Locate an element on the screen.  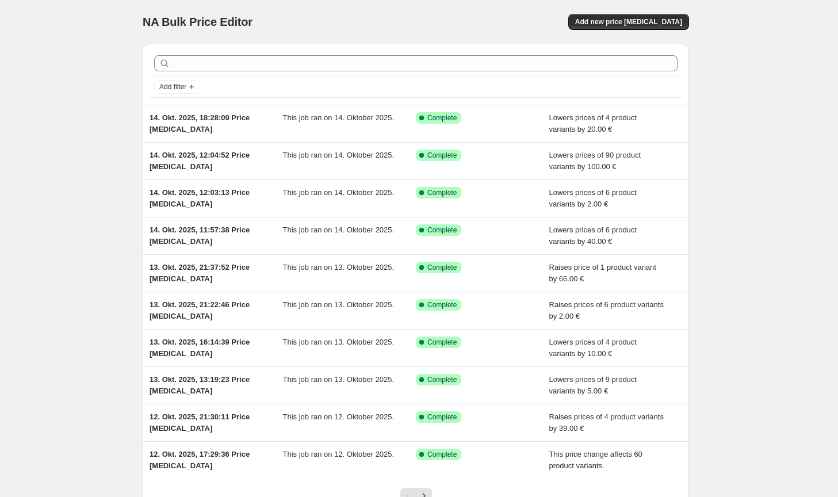
span: Raises prices of 4 product variants by 39.00 € is located at coordinates (606, 422).